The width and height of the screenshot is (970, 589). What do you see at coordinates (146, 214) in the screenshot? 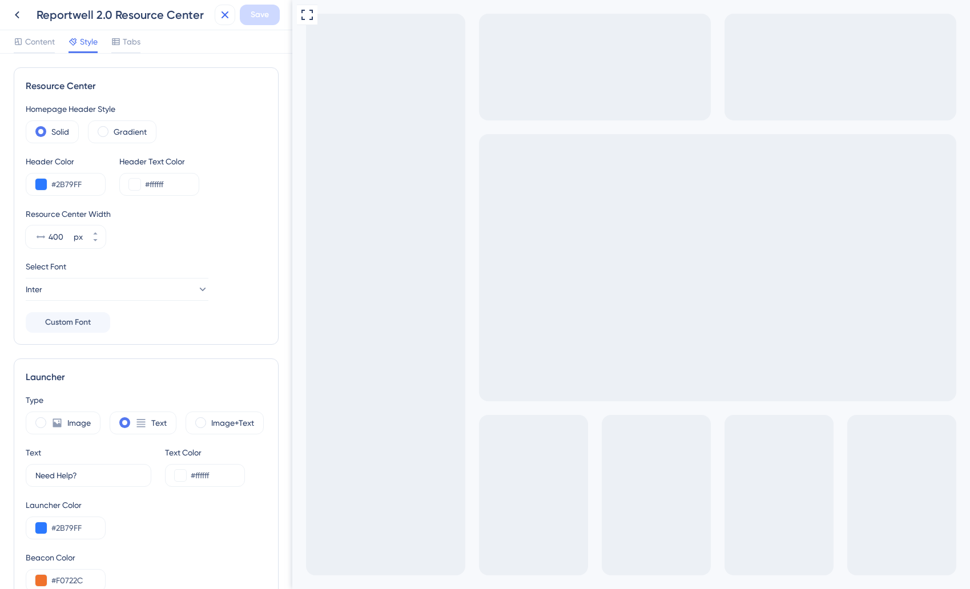
I see `div: Resource Center Width` at bounding box center [146, 214].